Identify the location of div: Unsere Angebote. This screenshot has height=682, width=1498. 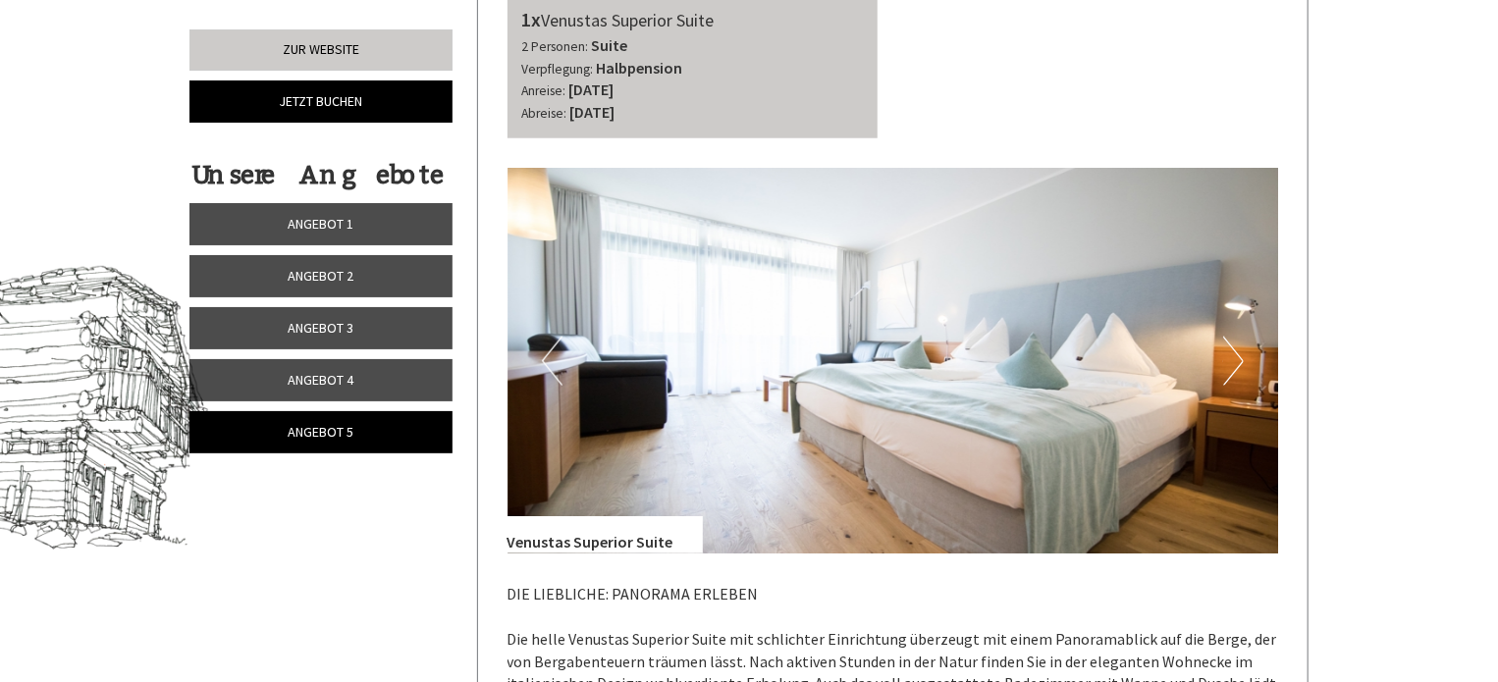
(318, 175).